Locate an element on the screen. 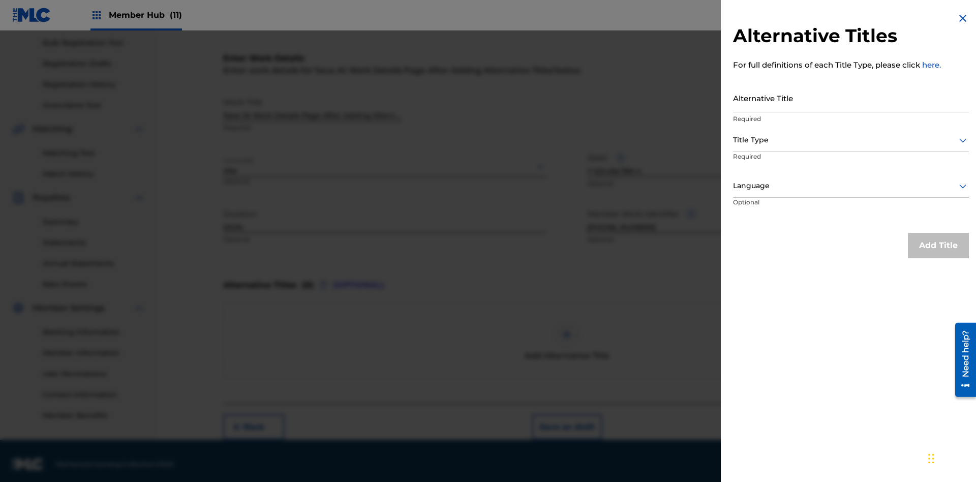  div: Drag is located at coordinates (931, 458).